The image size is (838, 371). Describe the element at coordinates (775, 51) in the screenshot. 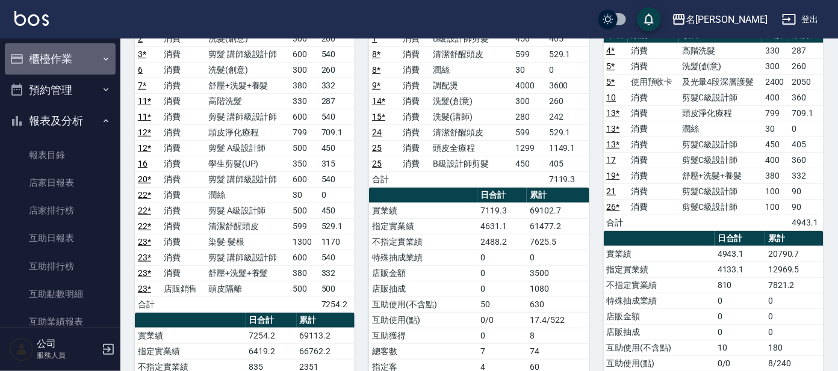

I see `td: 330` at that location.